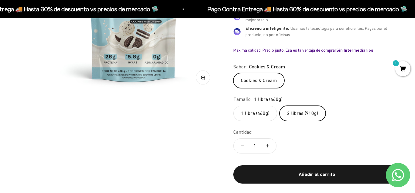 Image resolution: width=415 pixels, height=193 pixels. I want to click on label: Cantidad:, so click(243, 132).